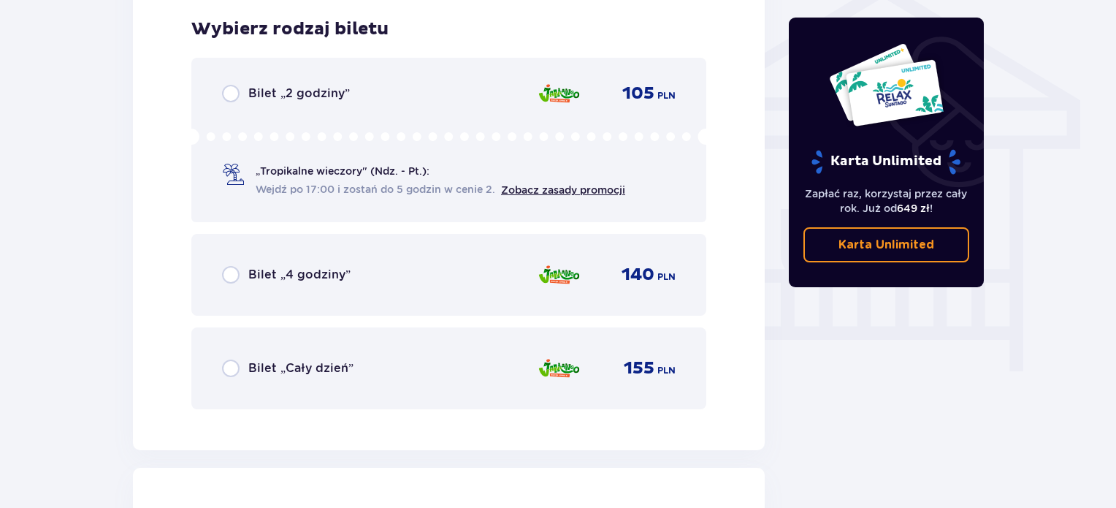 The image size is (1116, 508). What do you see at coordinates (563, 190) in the screenshot?
I see `a: Zobacz zasady promocji` at bounding box center [563, 190].